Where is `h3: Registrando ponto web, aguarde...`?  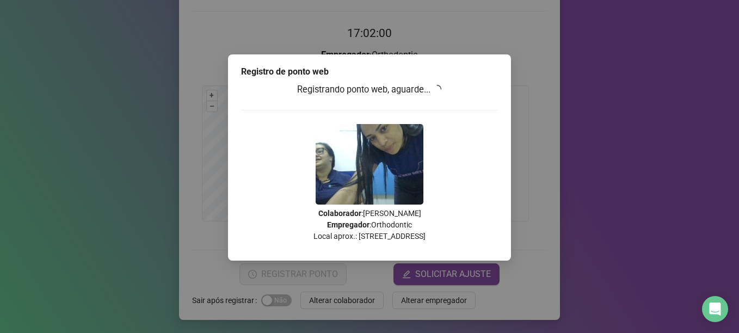 h3: Registrando ponto web, aguarde... is located at coordinates (369, 90).